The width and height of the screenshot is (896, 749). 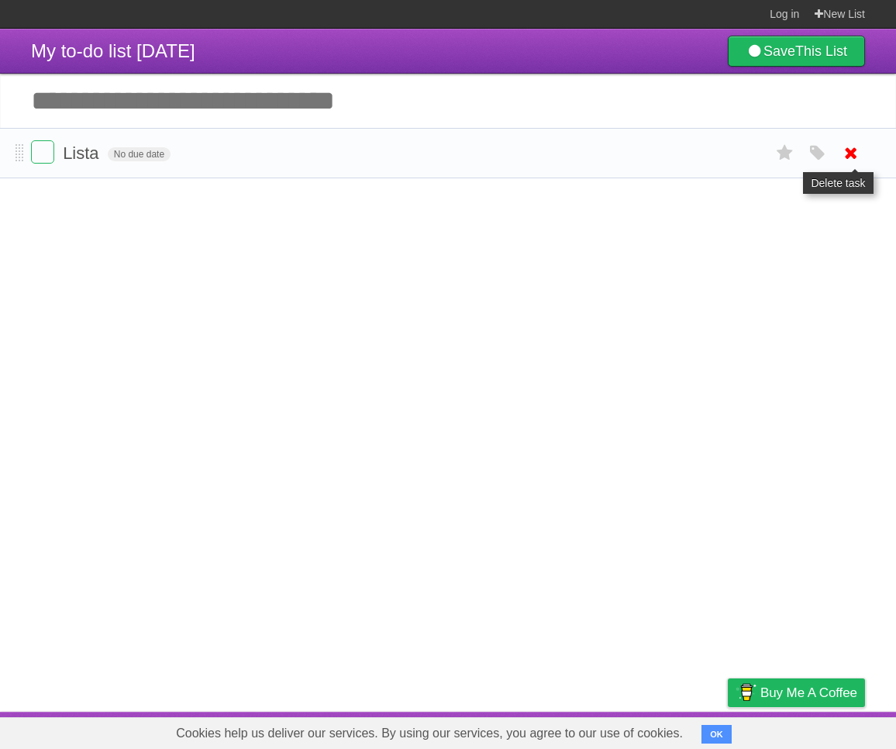 What do you see at coordinates (672, 730) in the screenshot?
I see `a: Terms` at bounding box center [672, 730].